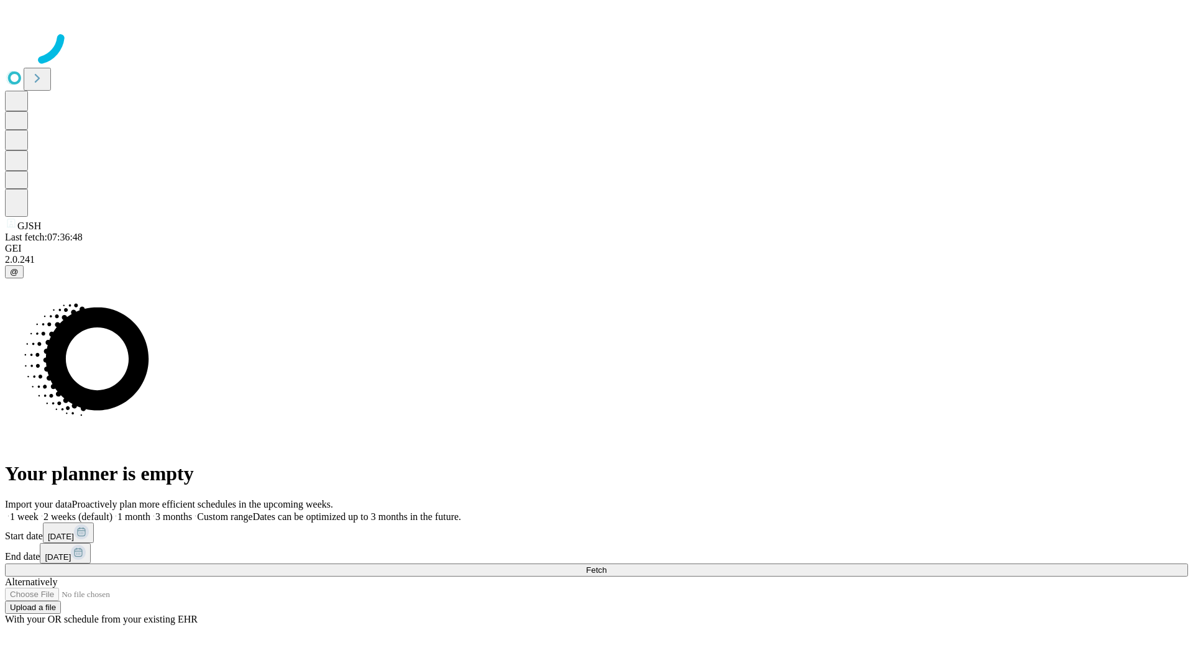 This screenshot has height=671, width=1193. What do you see at coordinates (33, 607) in the screenshot?
I see `button: Upload a file` at bounding box center [33, 607].